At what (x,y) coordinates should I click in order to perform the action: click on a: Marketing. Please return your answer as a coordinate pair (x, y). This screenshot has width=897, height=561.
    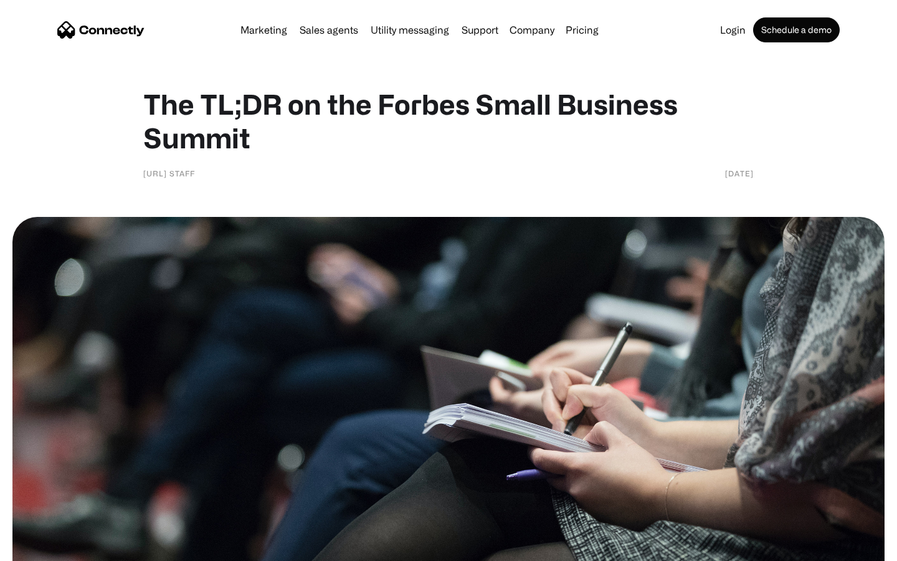
    Looking at the image, I should click on (264, 30).